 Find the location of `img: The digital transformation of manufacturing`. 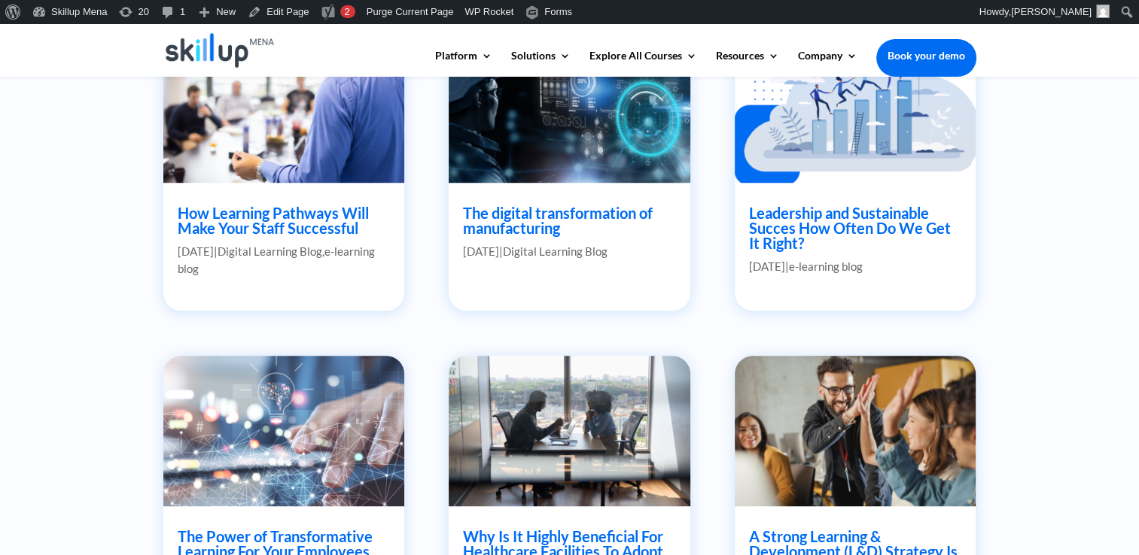

img: The digital transformation of manufacturing is located at coordinates (569, 106).